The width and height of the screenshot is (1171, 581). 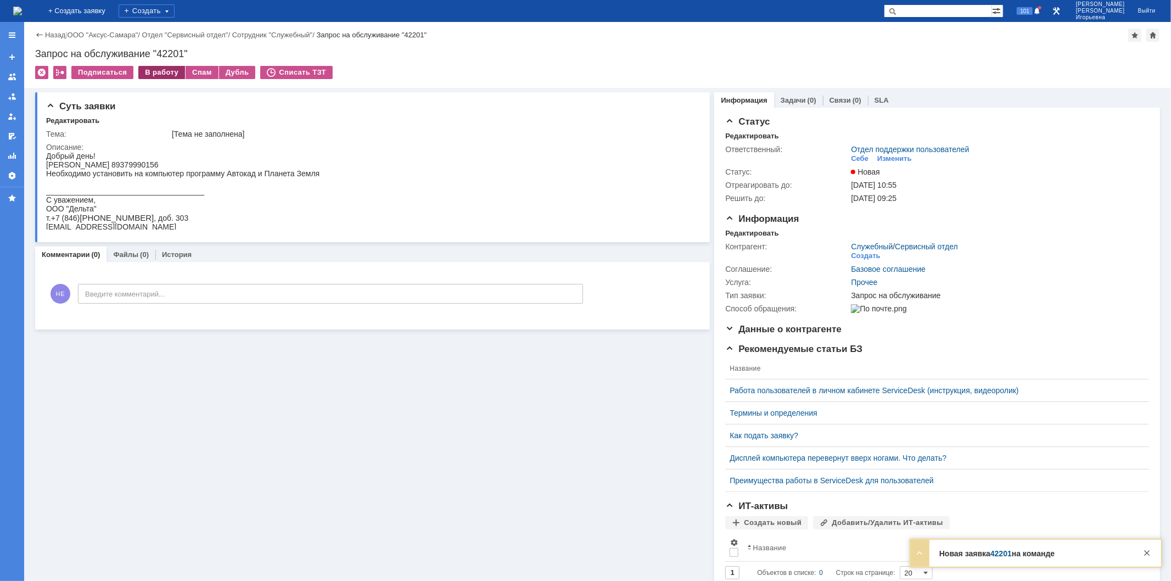 I want to click on div: Работа пользователей в личном кабинете ServiceDesk (инструкция, видеоролик), so click(x=933, y=390).